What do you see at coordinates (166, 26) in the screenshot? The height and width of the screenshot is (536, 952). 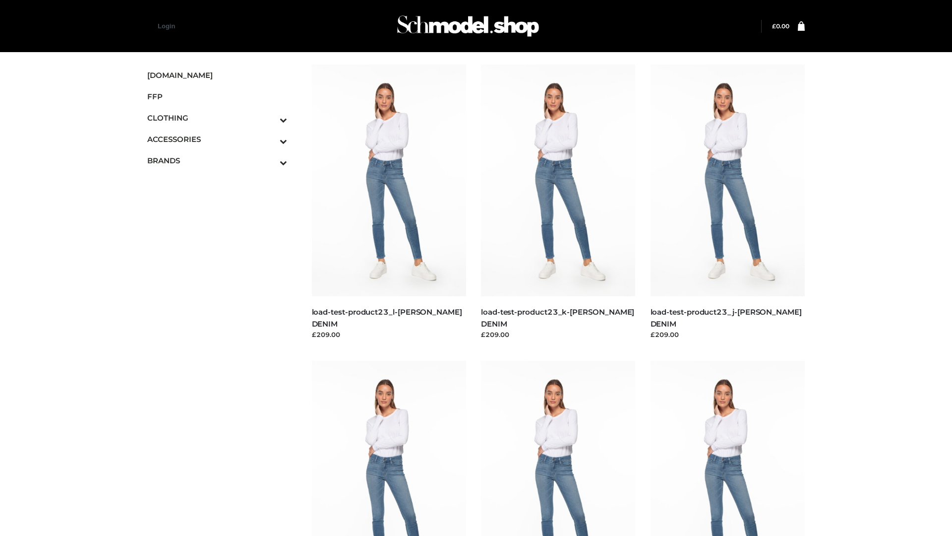 I see `a: Login` at bounding box center [166, 26].